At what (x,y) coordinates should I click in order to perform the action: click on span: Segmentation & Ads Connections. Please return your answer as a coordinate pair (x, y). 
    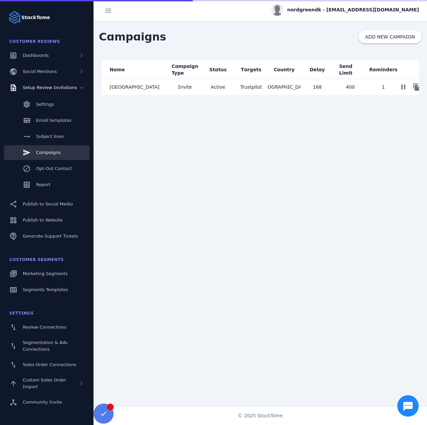
    Looking at the image, I should click on (45, 345).